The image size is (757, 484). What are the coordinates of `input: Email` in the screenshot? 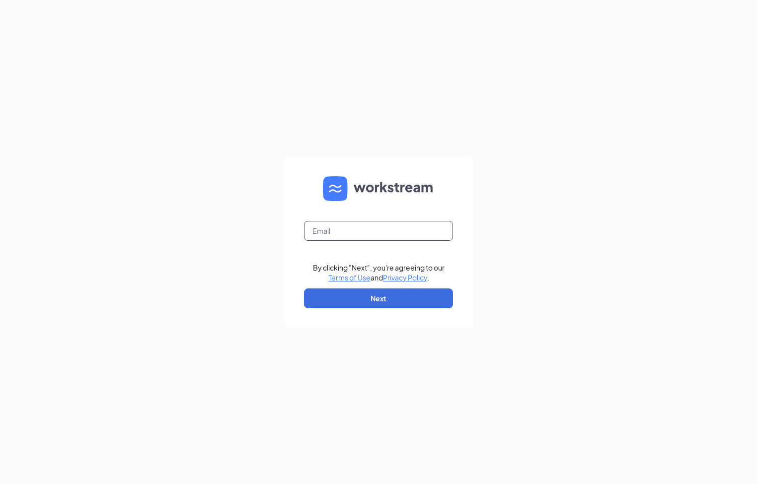 It's located at (378, 231).